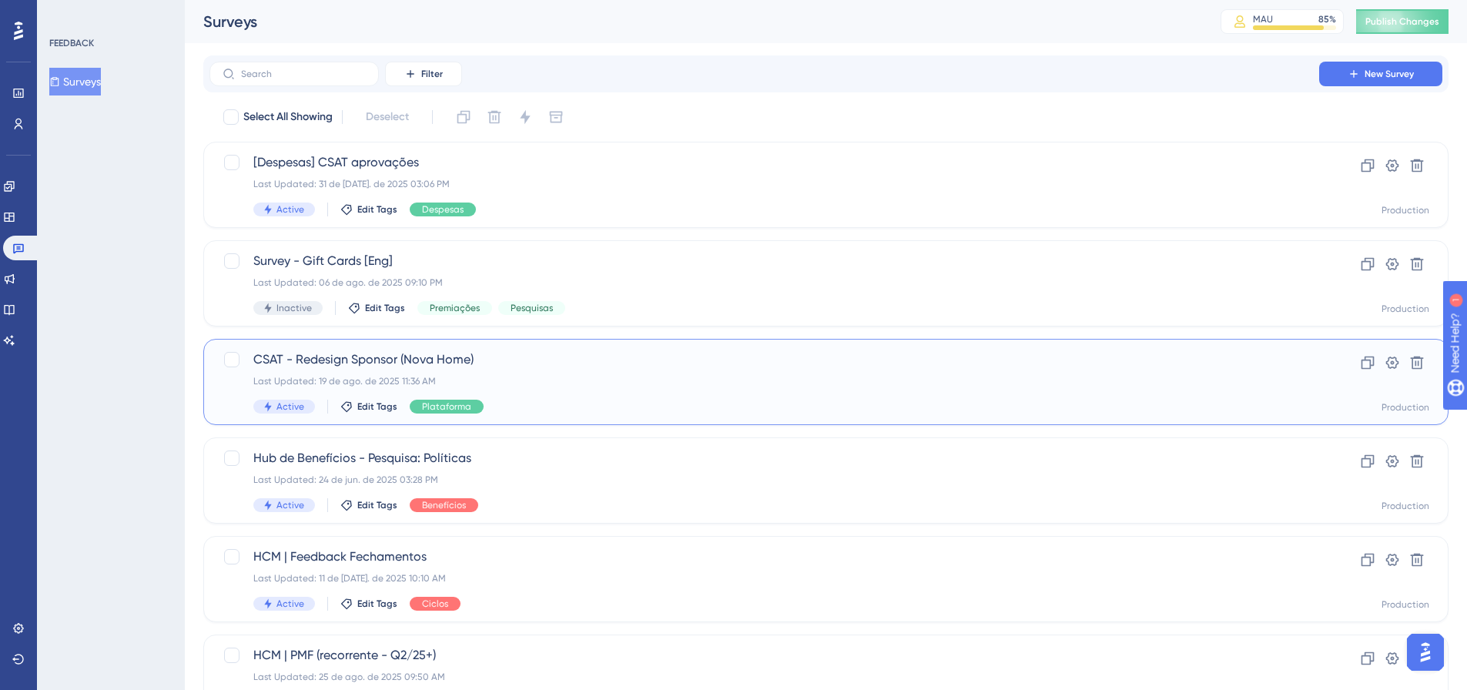 This screenshot has width=1467, height=690. Describe the element at coordinates (1402, 22) in the screenshot. I see `span: Publish Changes` at that location.